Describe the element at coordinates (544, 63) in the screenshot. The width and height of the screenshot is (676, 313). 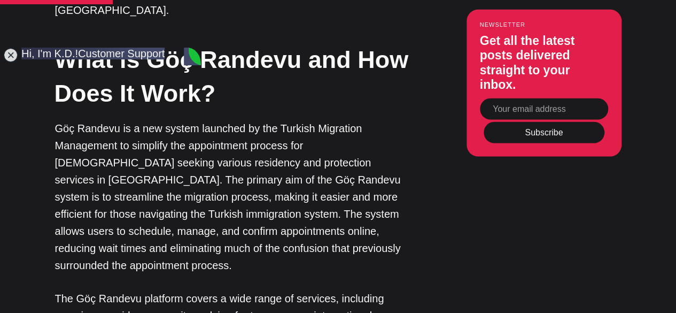
I see `h3: Get all the latest posts delivered straight to your inbox.` at that location.